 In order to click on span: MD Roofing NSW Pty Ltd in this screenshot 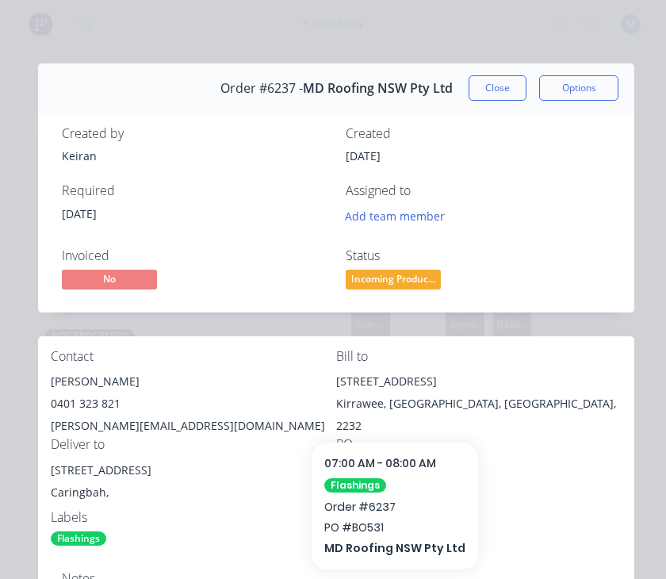, I will do `click(377, 88)`.